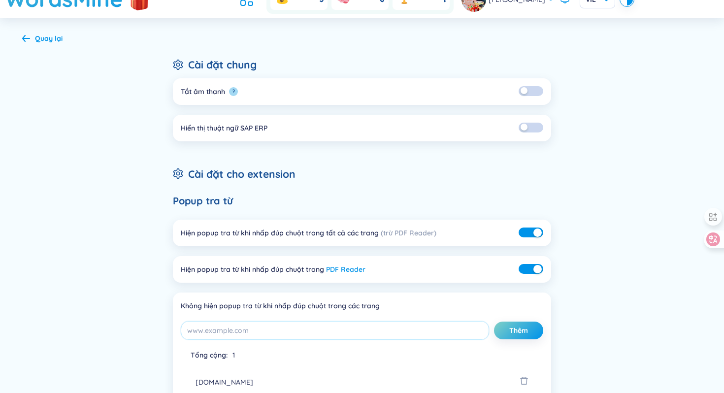 This screenshot has height=393, width=724. Describe the element at coordinates (335, 330) in the screenshot. I see `input: www.example.com` at that location.